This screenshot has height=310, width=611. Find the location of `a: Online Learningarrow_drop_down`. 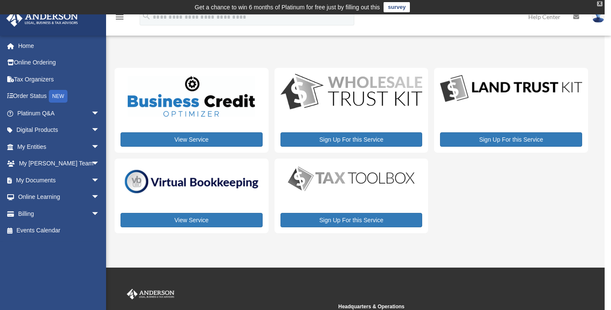

a: Online Learningarrow_drop_down is located at coordinates (59, 197).